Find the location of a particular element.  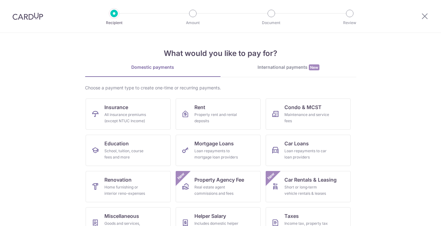

span: Car Loans is located at coordinates (297, 144).